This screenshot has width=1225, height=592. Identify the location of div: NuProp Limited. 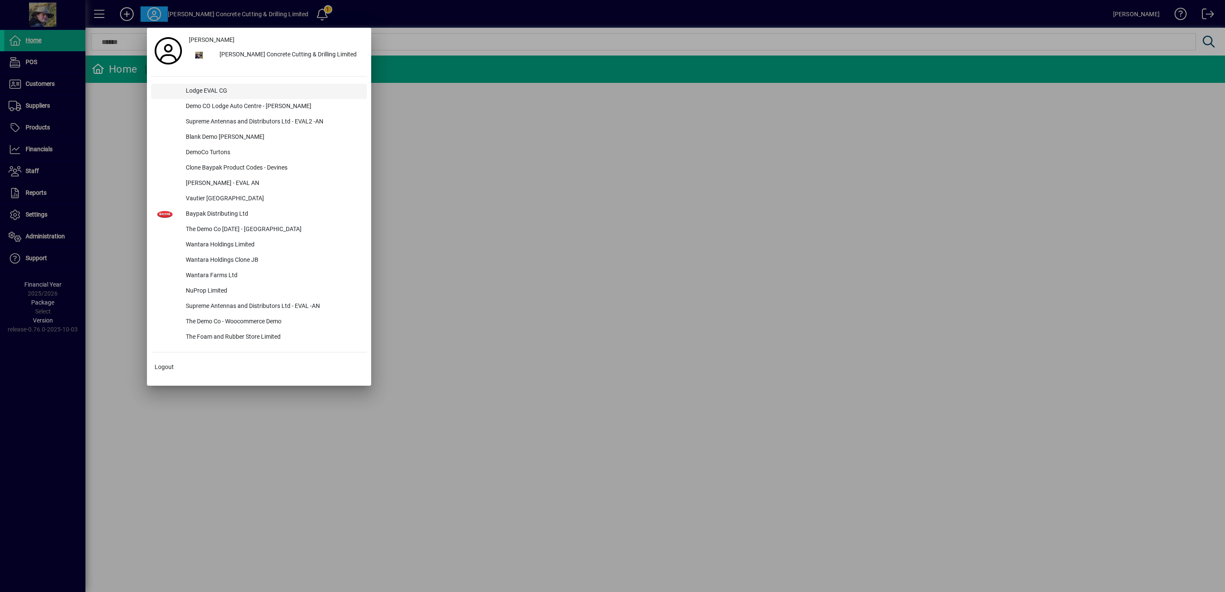
(273, 291).